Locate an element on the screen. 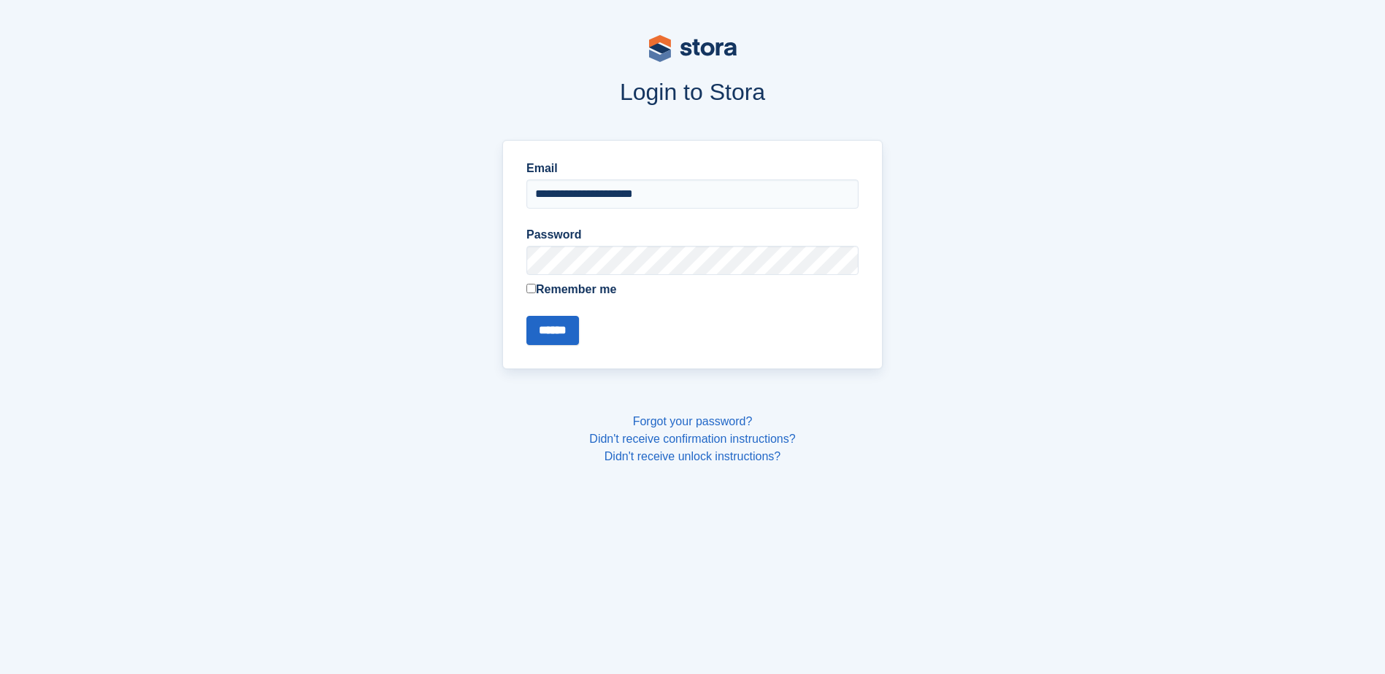 This screenshot has height=674, width=1385. label: Remember me is located at coordinates (692, 290).